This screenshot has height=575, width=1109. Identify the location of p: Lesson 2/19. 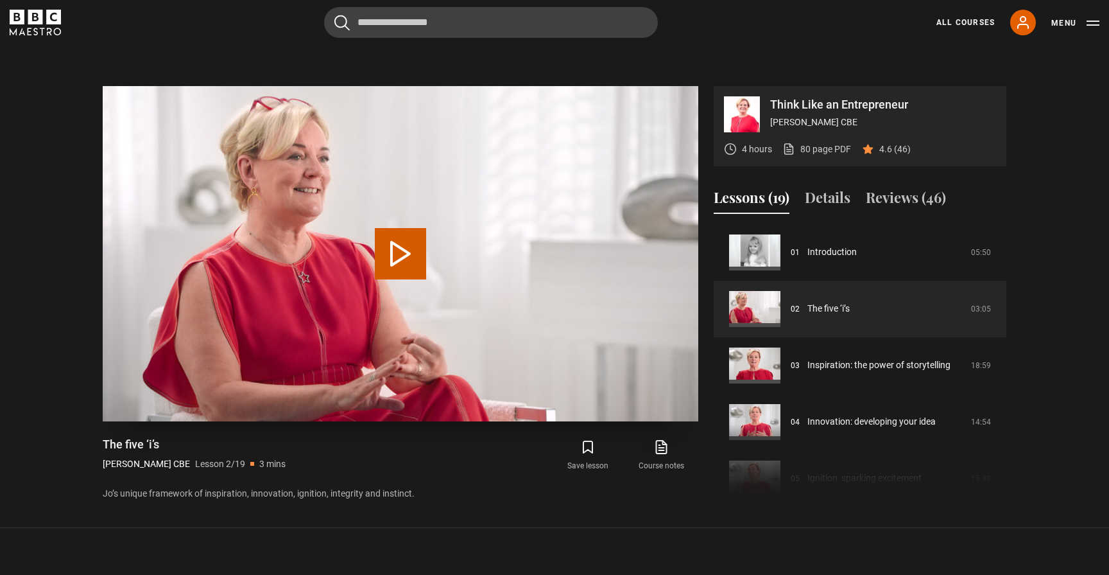
(220, 464).